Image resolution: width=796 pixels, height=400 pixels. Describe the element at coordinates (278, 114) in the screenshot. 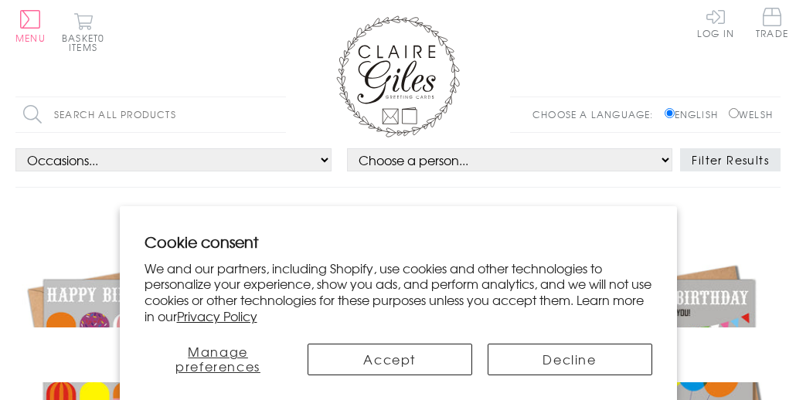

I see `input: Search` at that location.